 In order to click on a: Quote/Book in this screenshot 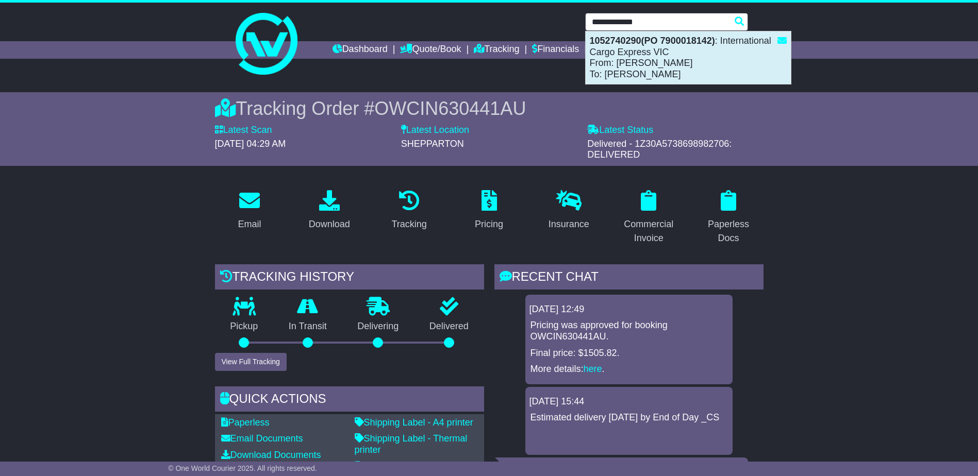, I will do `click(430, 50)`.